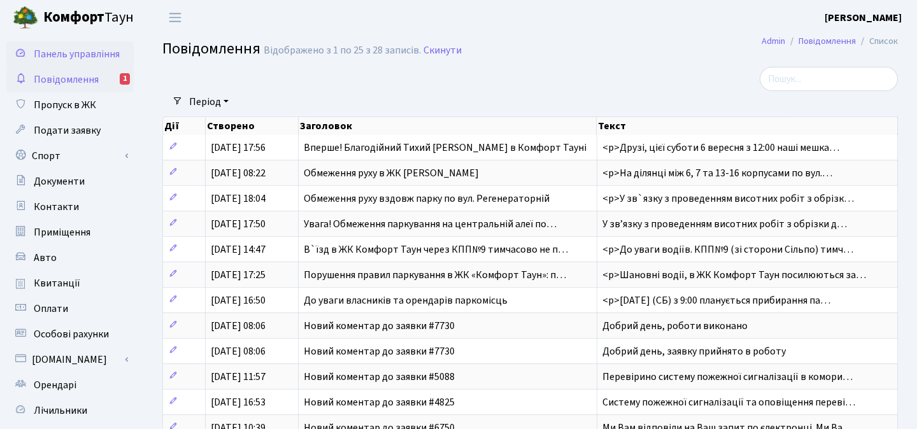 This screenshot has width=917, height=429. I want to click on a: Авто, so click(70, 258).